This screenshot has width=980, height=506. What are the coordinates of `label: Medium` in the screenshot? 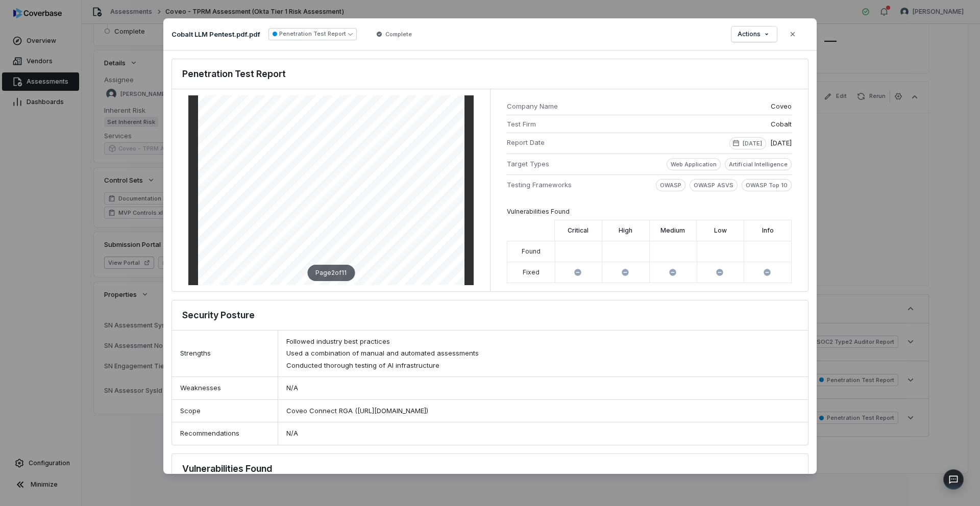 It's located at (673, 231).